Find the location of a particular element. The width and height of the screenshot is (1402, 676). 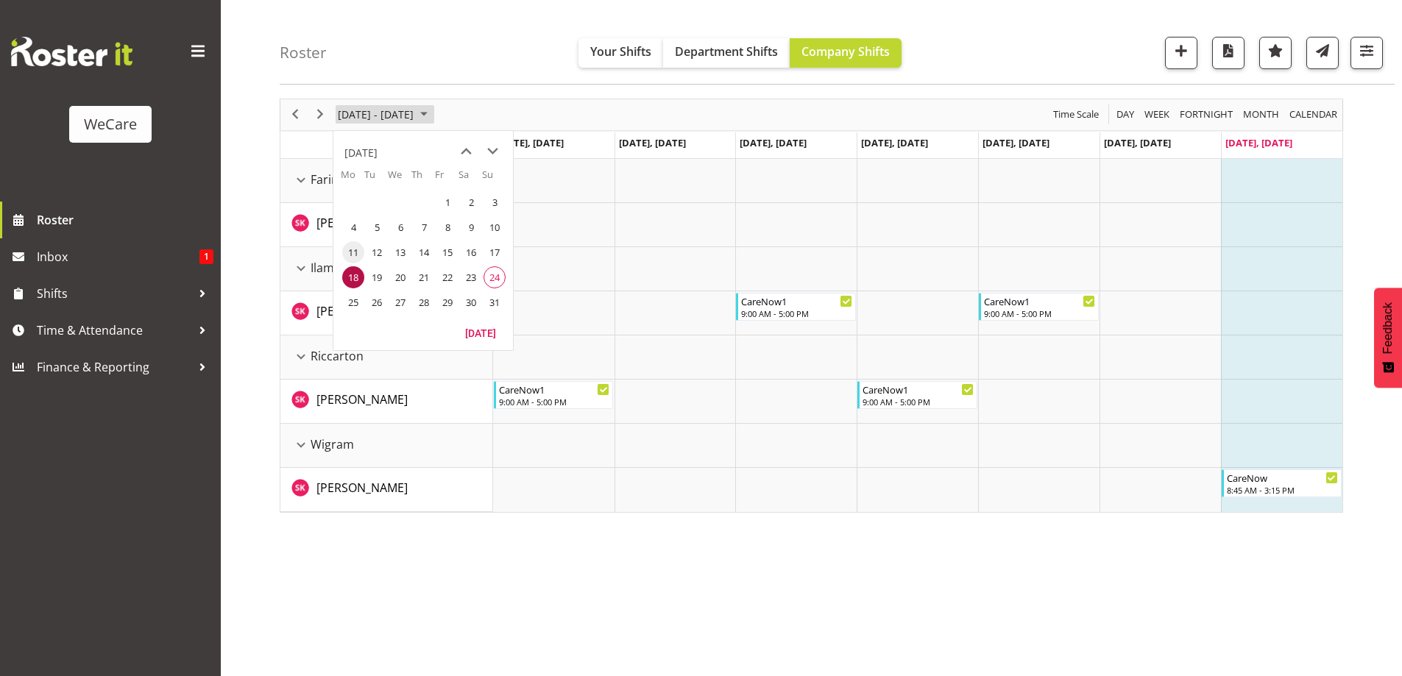

button: Add a new shift is located at coordinates (1181, 53).